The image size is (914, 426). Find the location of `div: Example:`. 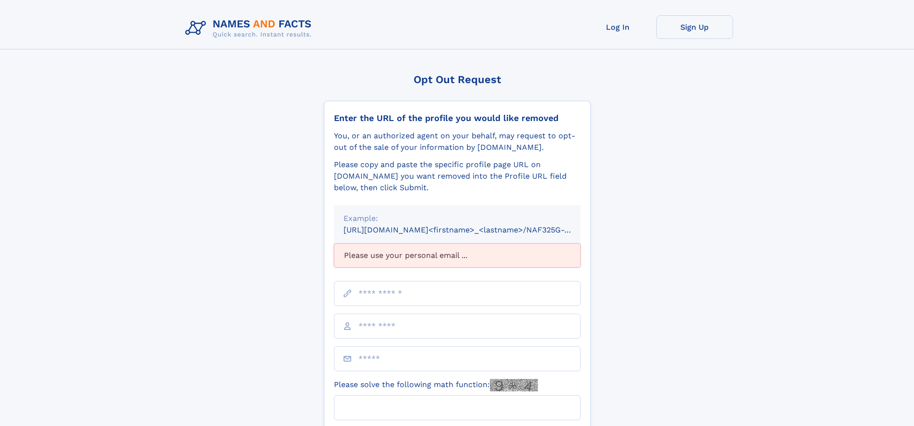

div: Example: is located at coordinates (457, 218).